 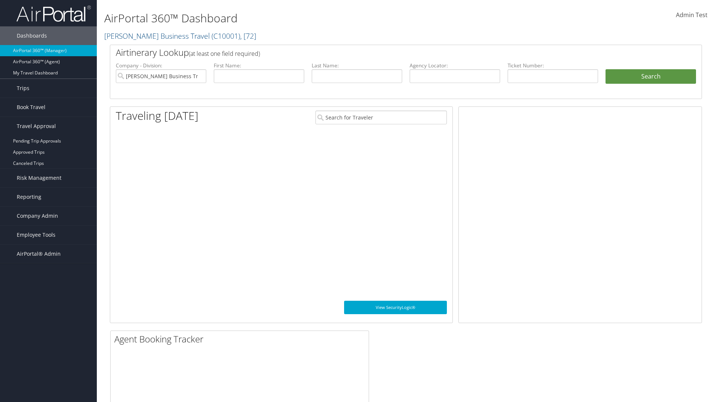 What do you see at coordinates (692, 15) in the screenshot?
I see `a: Admin Test` at bounding box center [692, 15].